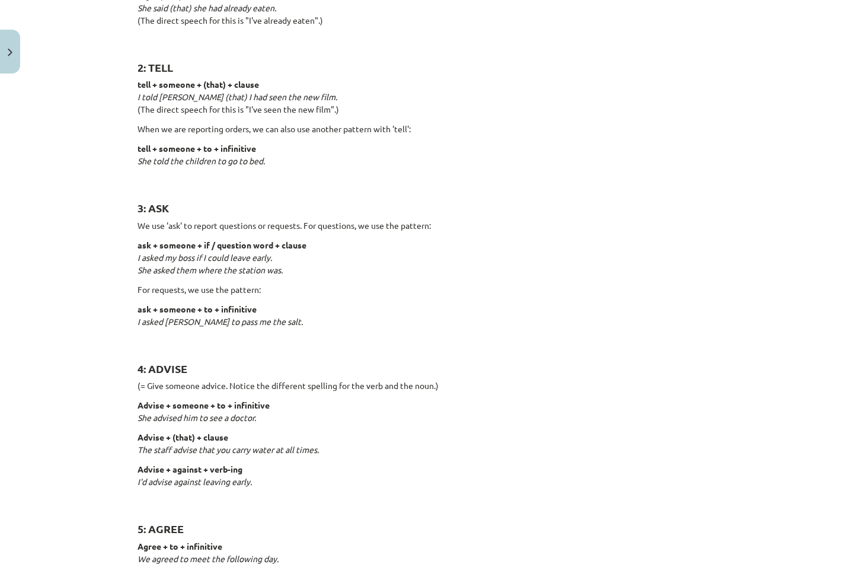 This screenshot has height=574, width=847. I want to click on em: She said (that) she had already eaten., so click(207, 8).